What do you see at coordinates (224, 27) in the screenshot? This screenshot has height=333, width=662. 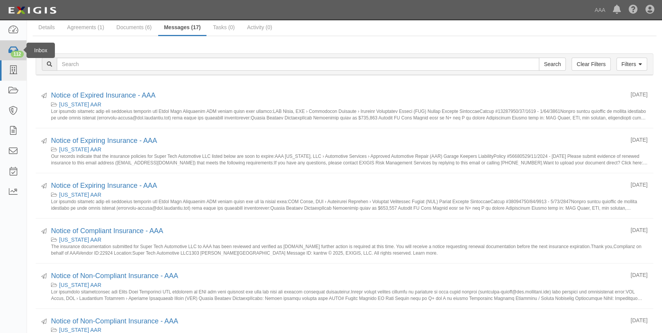 I see `a: Tasks (0)` at bounding box center [224, 27].